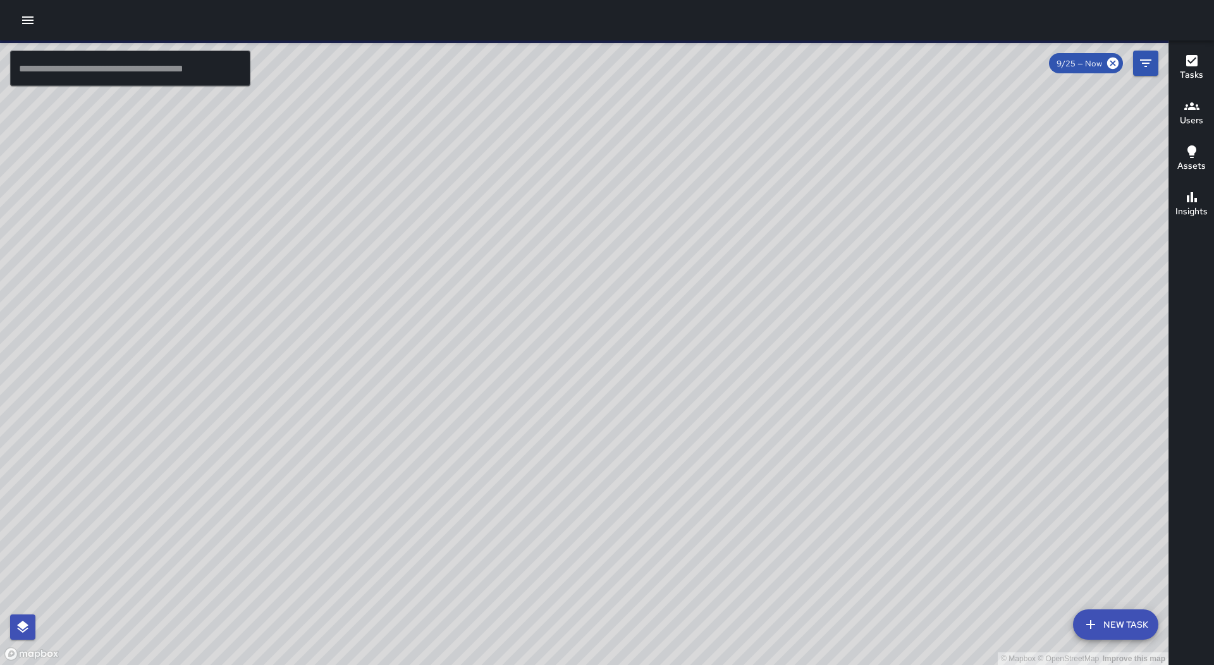 This screenshot has height=665, width=1214. I want to click on button: Filters, so click(1145, 63).